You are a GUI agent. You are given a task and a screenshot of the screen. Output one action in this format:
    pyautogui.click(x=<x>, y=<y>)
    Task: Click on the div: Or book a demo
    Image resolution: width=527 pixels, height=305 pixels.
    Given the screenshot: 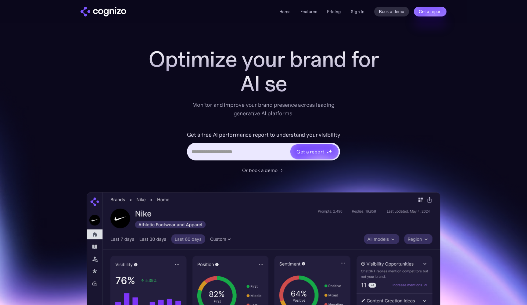 What is the action you would take?
    pyautogui.click(x=260, y=170)
    